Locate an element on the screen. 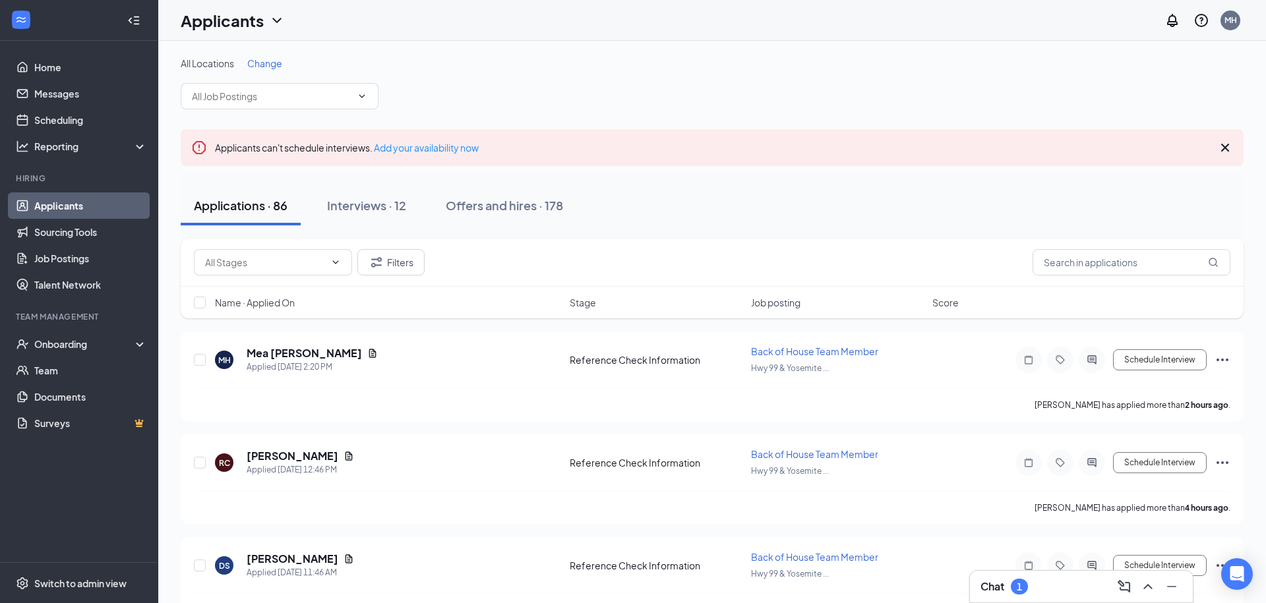  svg: Analysis is located at coordinates (22, 146).